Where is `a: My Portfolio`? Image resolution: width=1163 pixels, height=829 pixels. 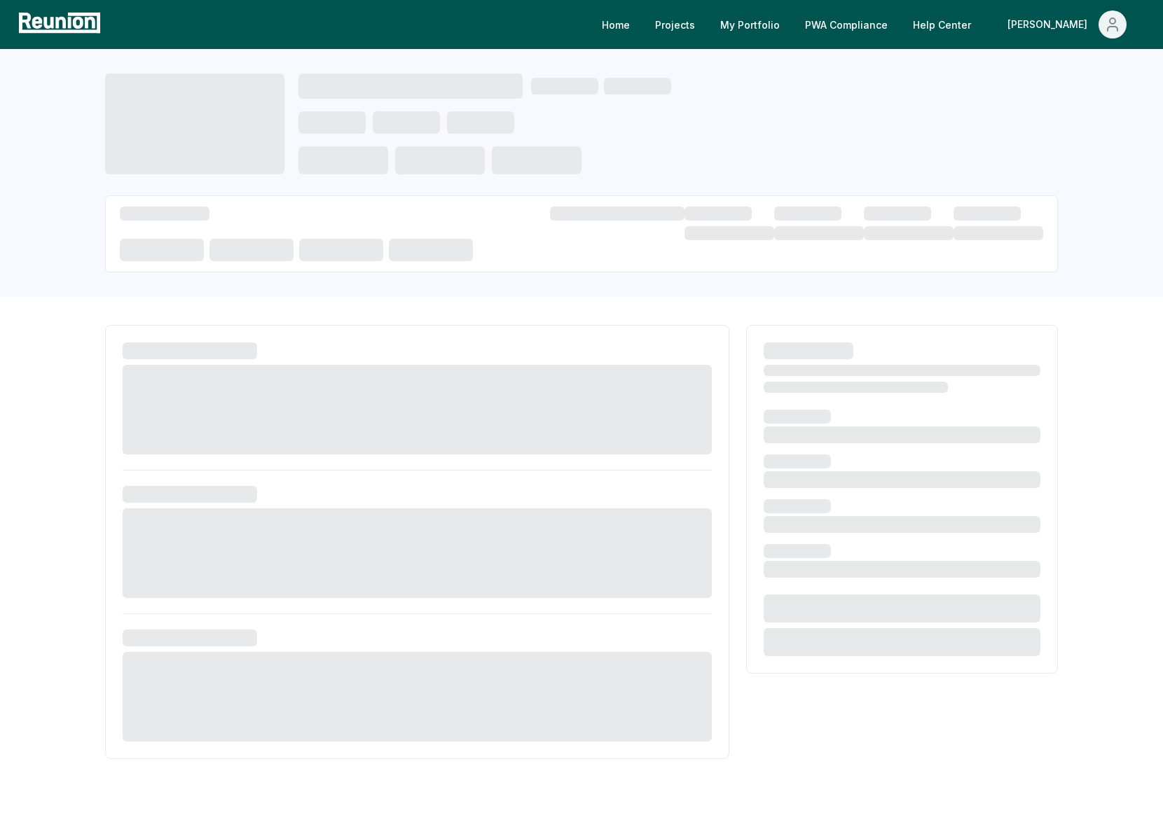
a: My Portfolio is located at coordinates (750, 25).